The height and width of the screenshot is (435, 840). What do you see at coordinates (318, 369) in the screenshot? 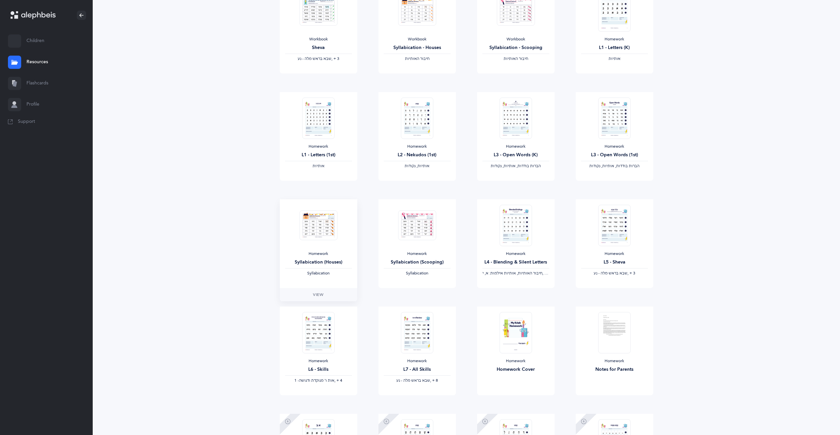
I see `div: L6 - Skills` at bounding box center [318, 369].